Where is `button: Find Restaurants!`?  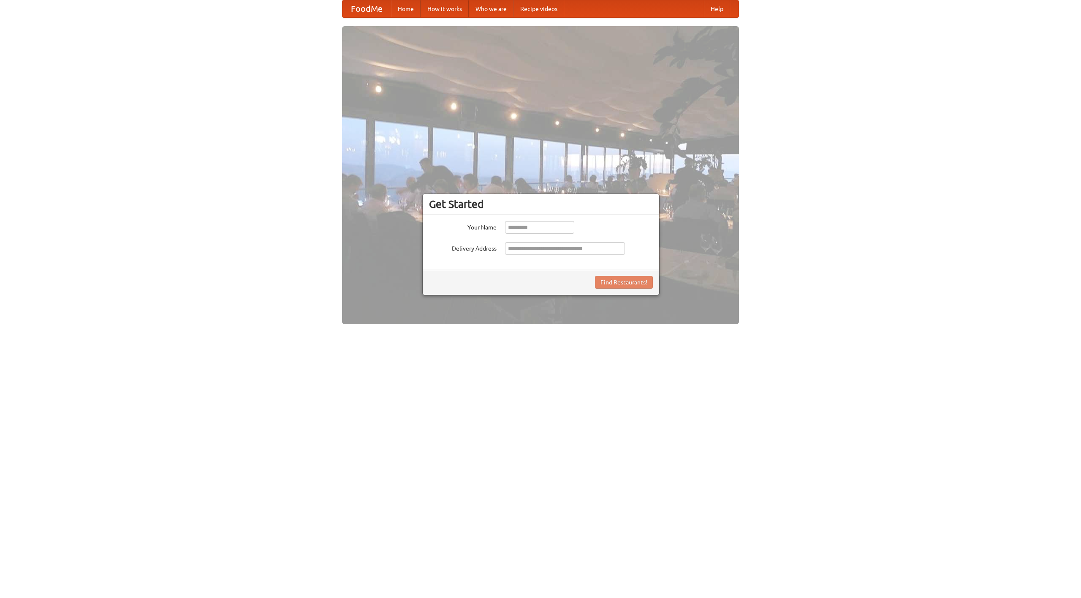
button: Find Restaurants! is located at coordinates (624, 282).